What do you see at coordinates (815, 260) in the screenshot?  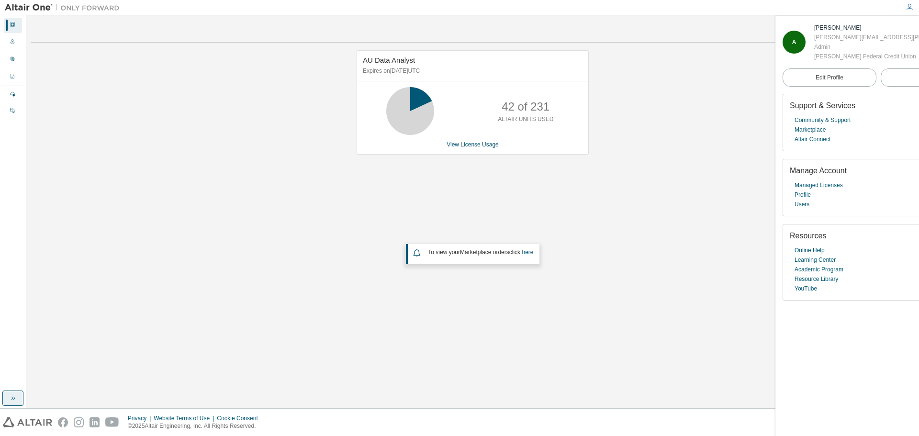 I see `a: Learning Center` at bounding box center [815, 260].